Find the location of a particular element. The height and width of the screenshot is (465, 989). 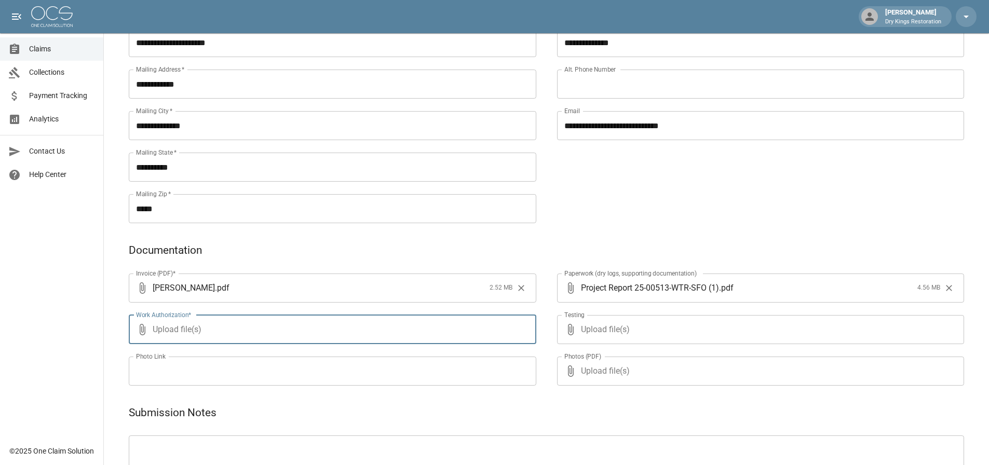

span: Contact Us is located at coordinates (62, 151).